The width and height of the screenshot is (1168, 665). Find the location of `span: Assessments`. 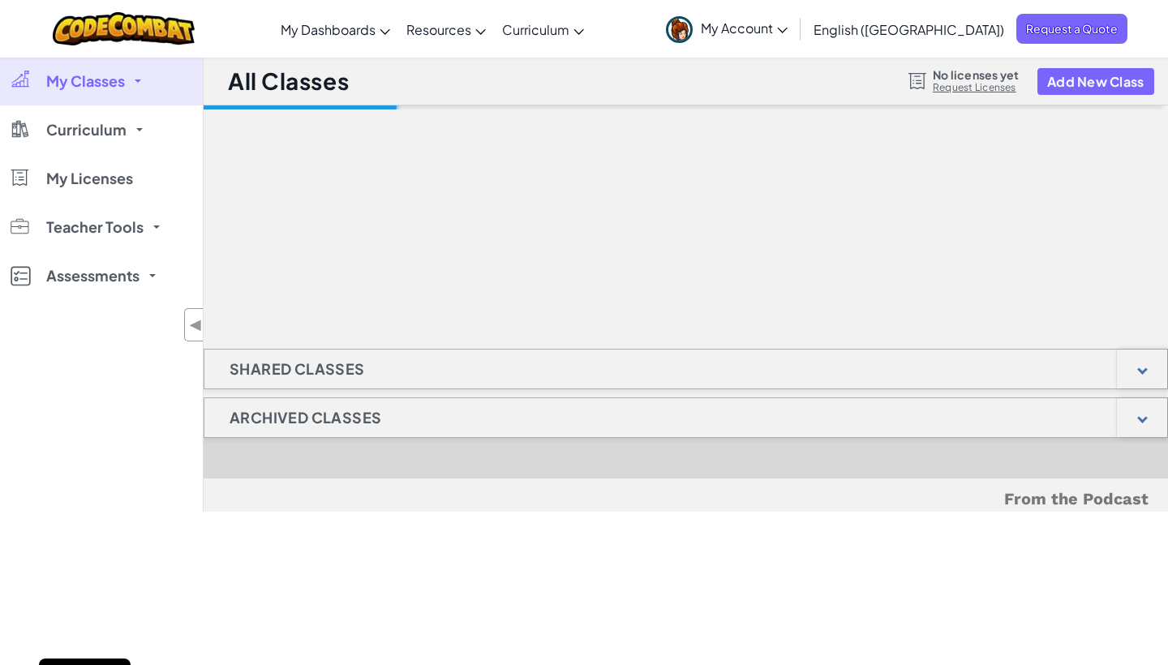

span: Assessments is located at coordinates (92, 276).